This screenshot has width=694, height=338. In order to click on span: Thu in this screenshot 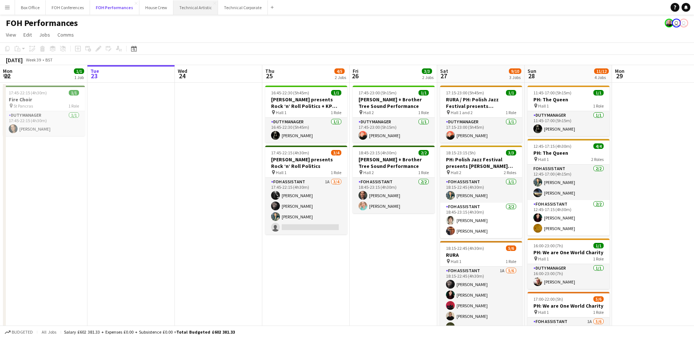, I will do `click(270, 71)`.